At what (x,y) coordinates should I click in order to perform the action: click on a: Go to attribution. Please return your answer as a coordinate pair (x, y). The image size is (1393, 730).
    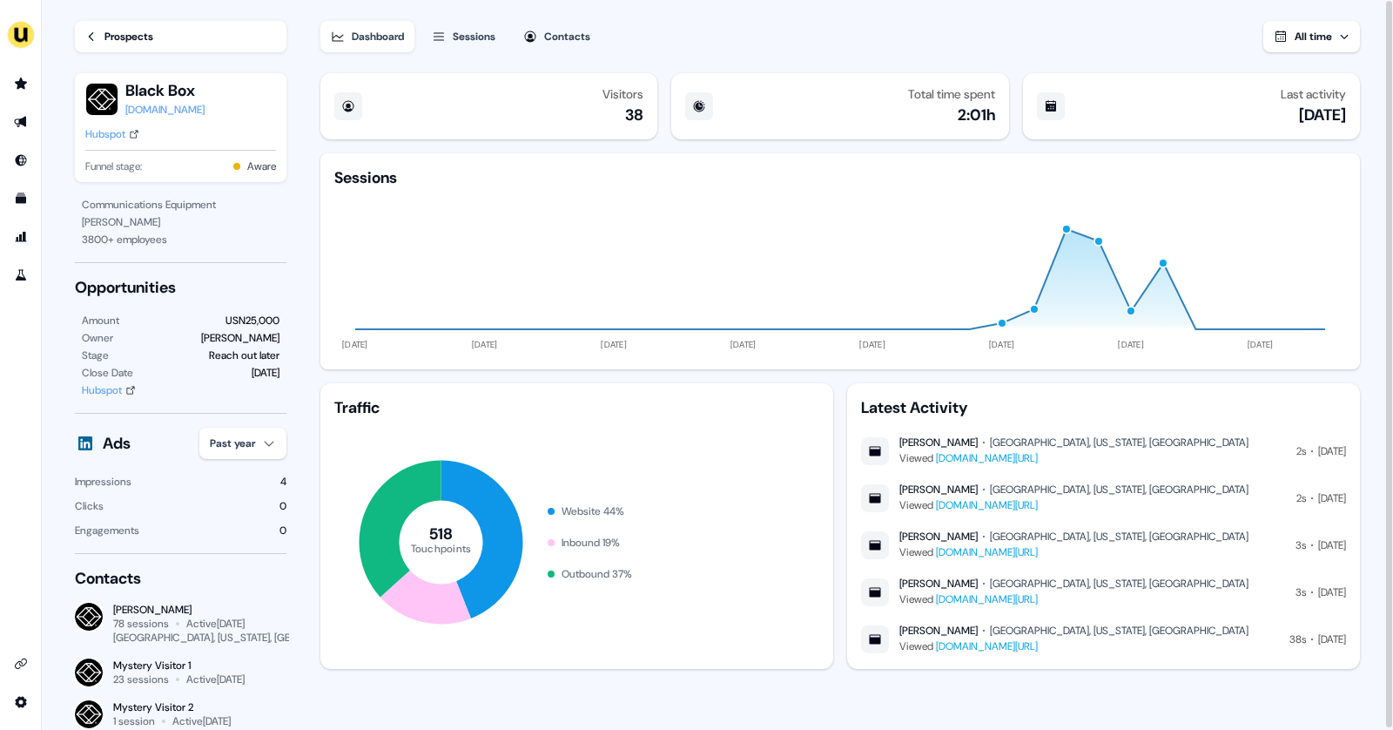
    Looking at the image, I should click on (21, 237).